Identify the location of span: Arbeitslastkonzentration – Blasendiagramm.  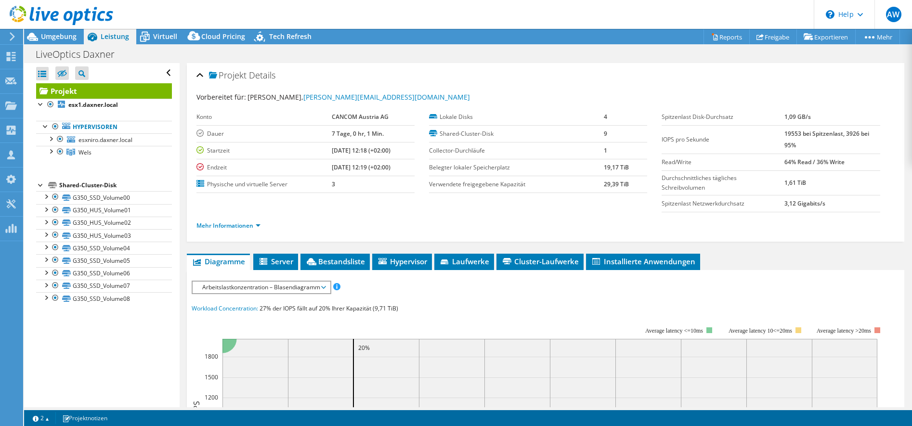
(261, 287).